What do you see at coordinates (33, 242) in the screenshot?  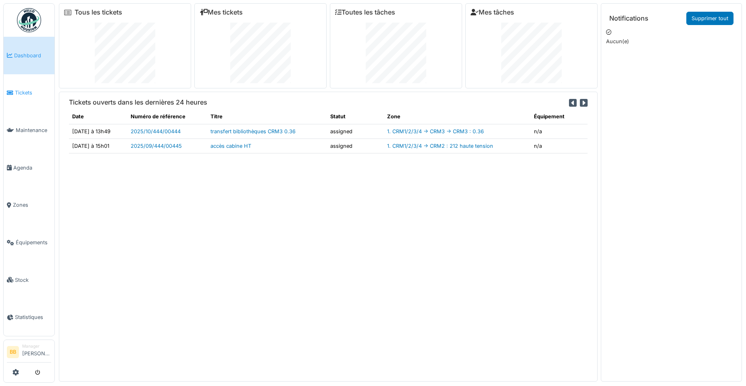 I see `span: Équipements` at bounding box center [33, 242].